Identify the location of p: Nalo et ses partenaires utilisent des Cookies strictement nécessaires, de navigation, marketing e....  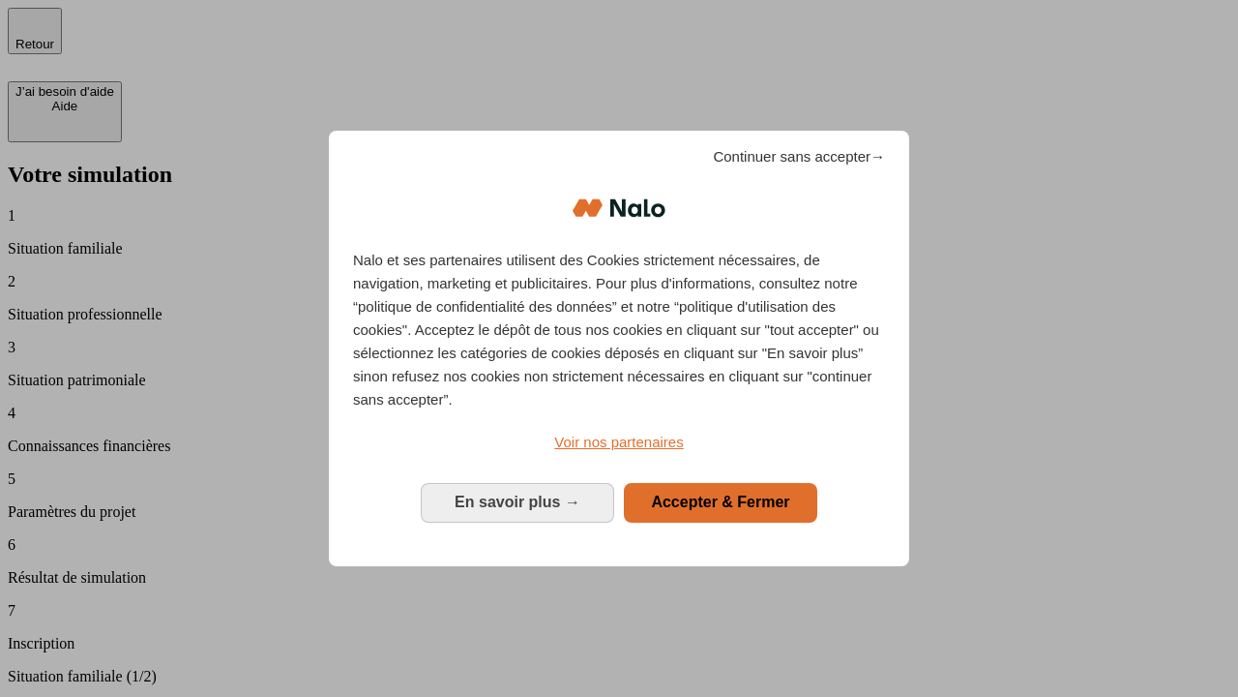
(619, 330).